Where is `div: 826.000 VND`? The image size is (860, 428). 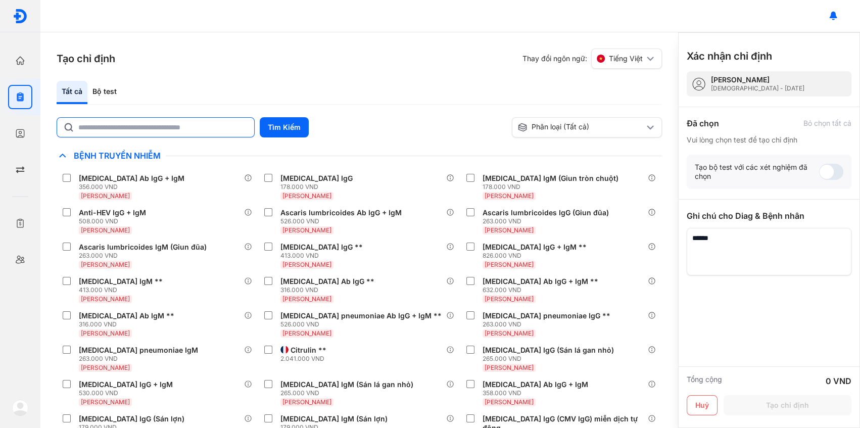
div: 826.000 VND is located at coordinates (537, 256).